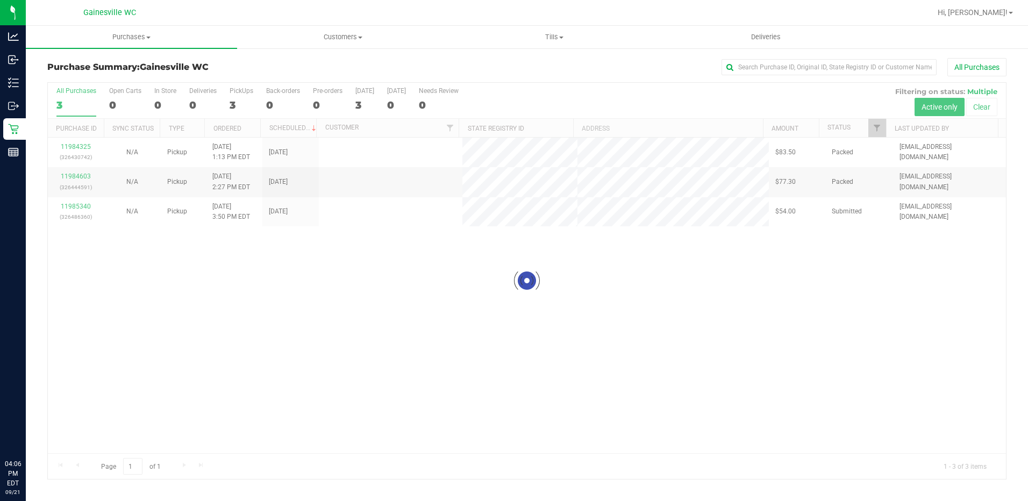  Describe the element at coordinates (765, 37) in the screenshot. I see `a: Deliveries` at that location.